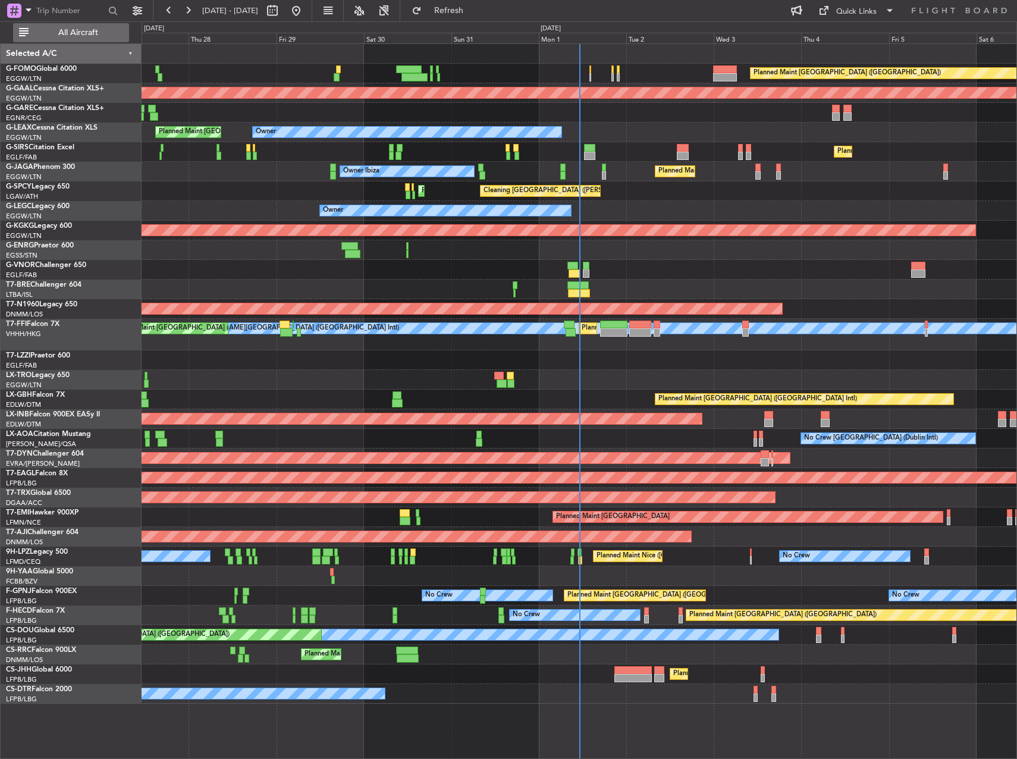  What do you see at coordinates (20, 265) in the screenshot?
I see `span: G-VNOR` at bounding box center [20, 265].